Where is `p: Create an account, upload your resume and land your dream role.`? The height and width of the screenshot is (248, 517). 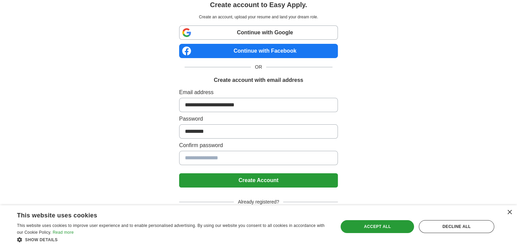 p: Create an account, upload your resume and land your dream role. is located at coordinates (258, 17).